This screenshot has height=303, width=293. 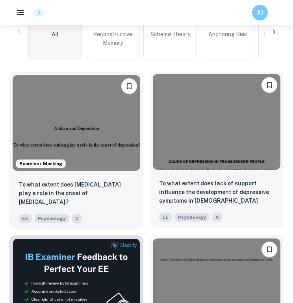 What do you see at coordinates (39, 13) in the screenshot?
I see `img: Clastify logo` at bounding box center [39, 13].